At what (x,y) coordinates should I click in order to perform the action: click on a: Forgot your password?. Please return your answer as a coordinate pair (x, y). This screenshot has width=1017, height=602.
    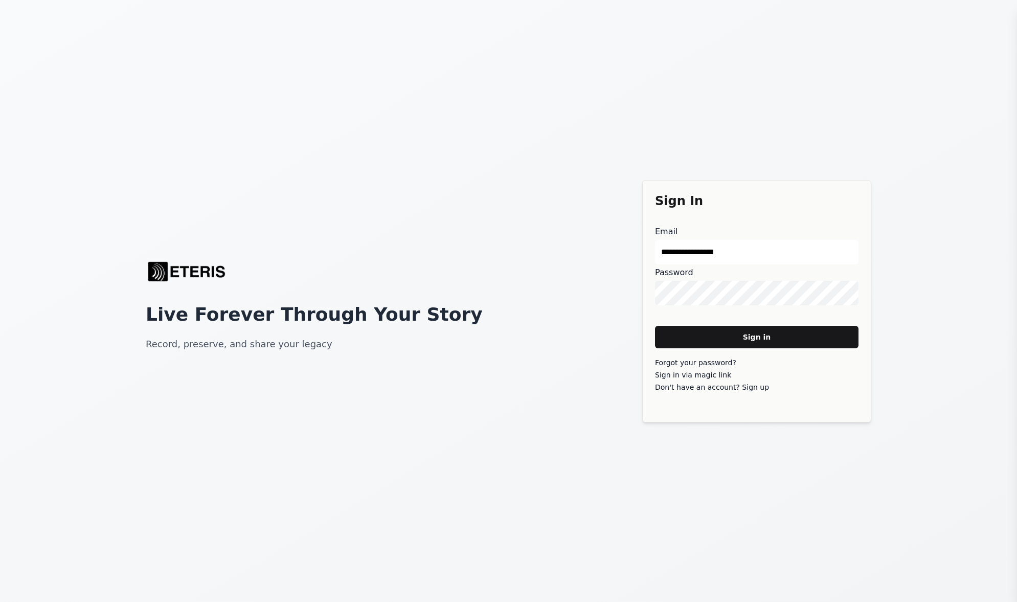
    Looking at the image, I should click on (695, 362).